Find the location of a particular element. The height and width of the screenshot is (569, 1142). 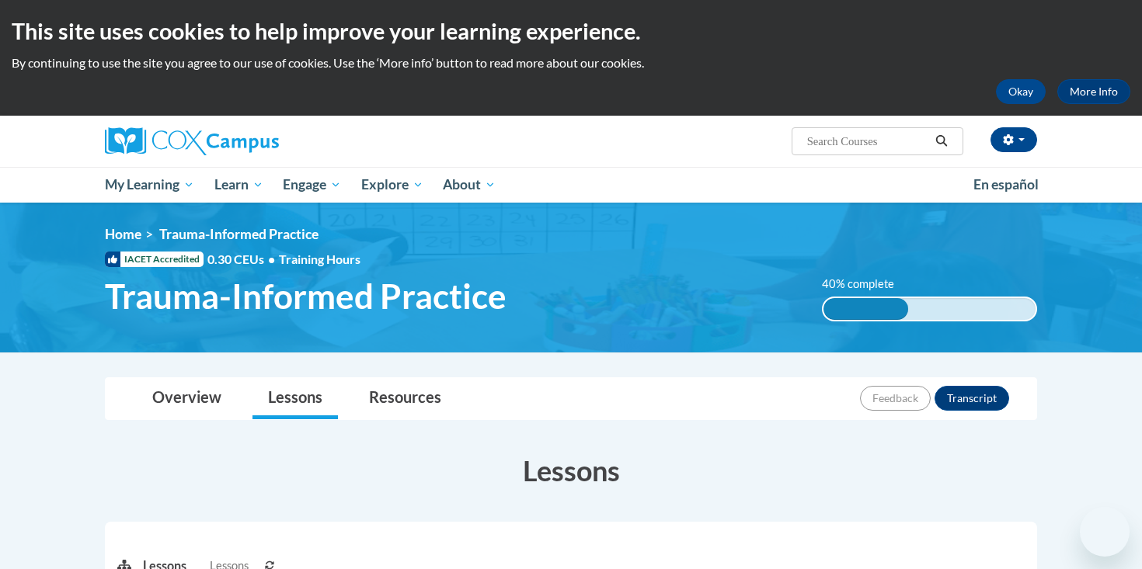

a: Engage is located at coordinates (312, 185).